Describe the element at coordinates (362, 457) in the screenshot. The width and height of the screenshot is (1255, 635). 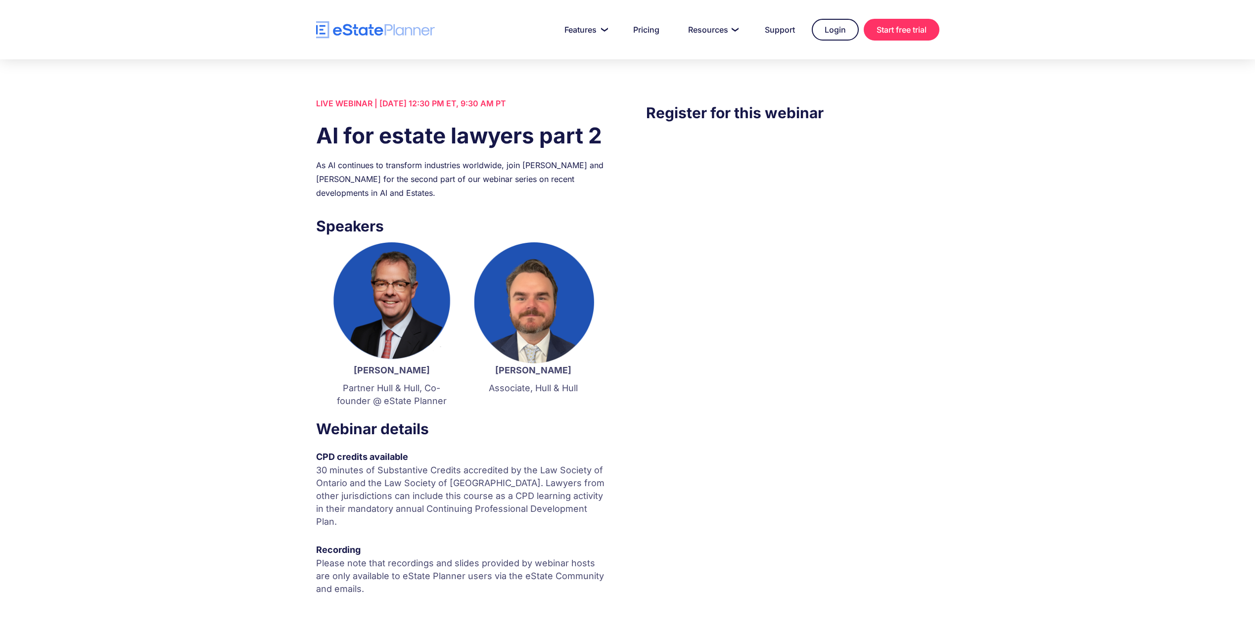
I see `strong: CPD credits available` at that location.